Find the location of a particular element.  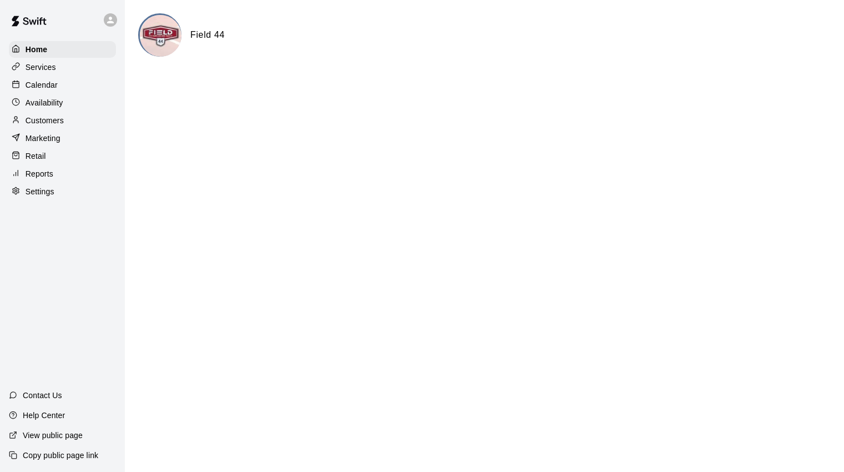

p: Settings is located at coordinates (40, 191).